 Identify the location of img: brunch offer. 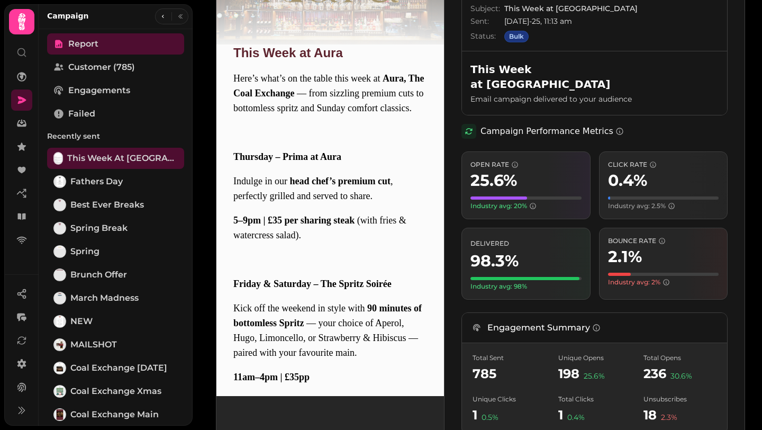
(60, 275).